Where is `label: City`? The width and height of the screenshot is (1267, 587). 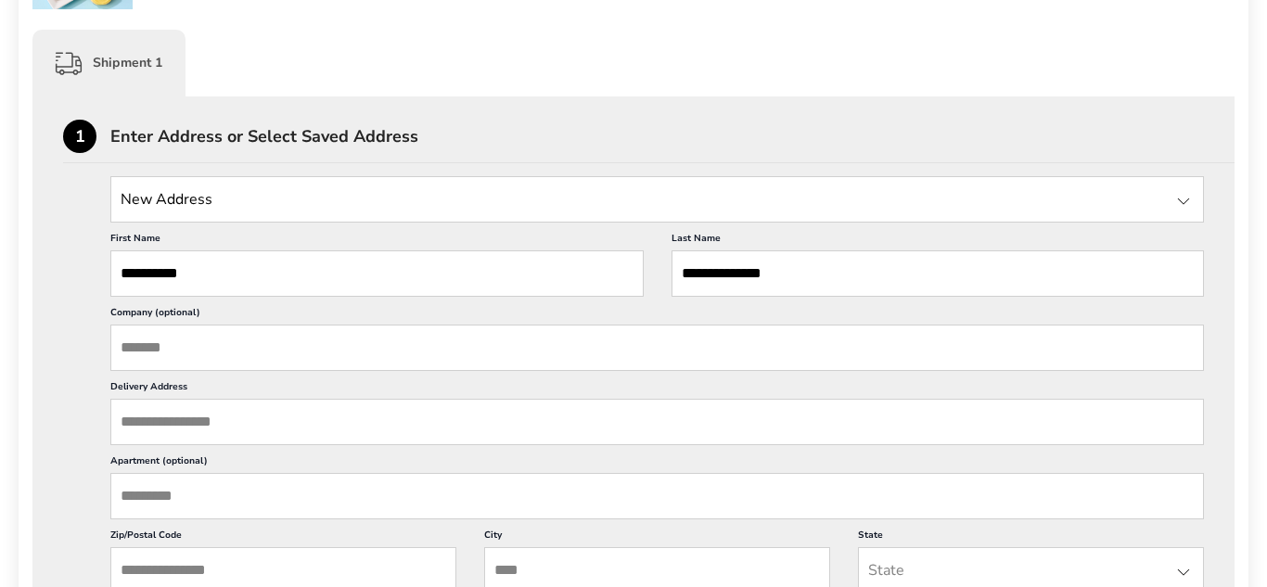 label: City is located at coordinates (657, 538).